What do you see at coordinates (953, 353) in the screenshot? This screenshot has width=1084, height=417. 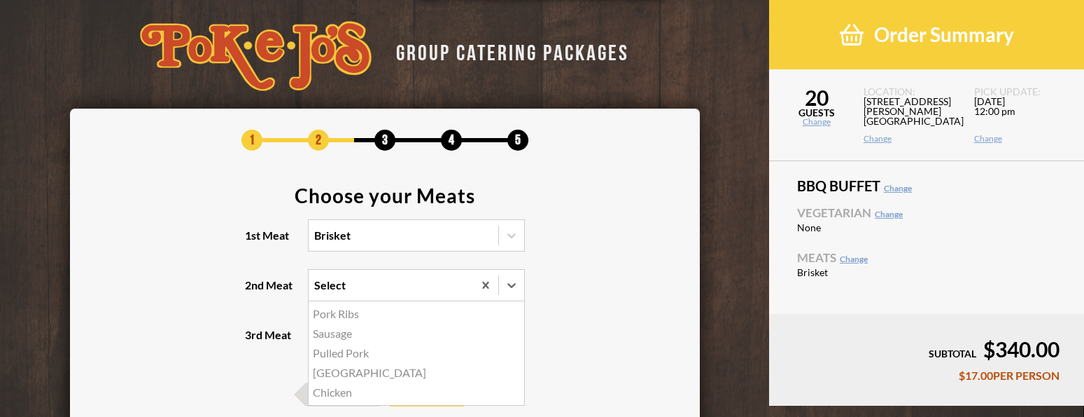 I see `span: SUBTOTAL` at bounding box center [953, 353].